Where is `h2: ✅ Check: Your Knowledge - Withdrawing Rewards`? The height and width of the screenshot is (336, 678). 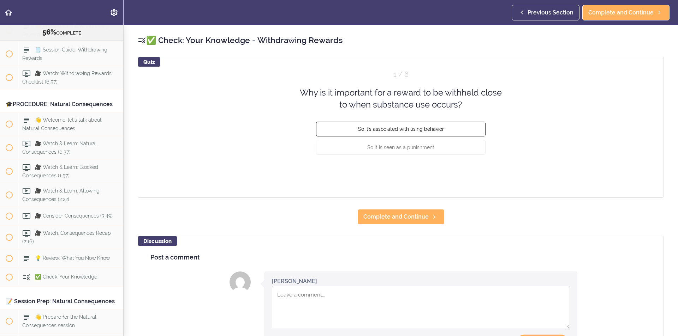 h2: ✅ Check: Your Knowledge - Withdrawing Rewards is located at coordinates (401, 40).